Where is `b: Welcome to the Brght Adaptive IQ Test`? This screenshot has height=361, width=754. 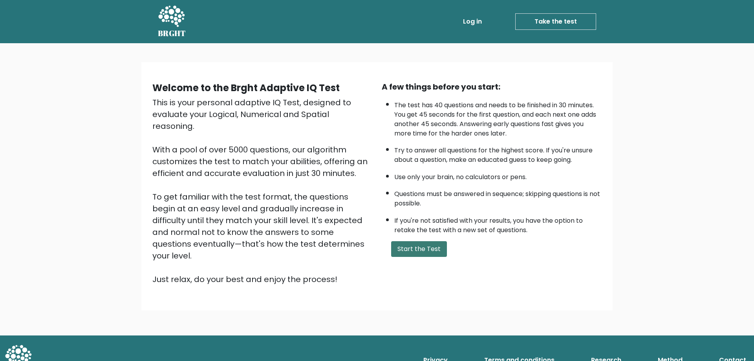 b: Welcome to the Brght Adaptive IQ Test is located at coordinates (246, 88).